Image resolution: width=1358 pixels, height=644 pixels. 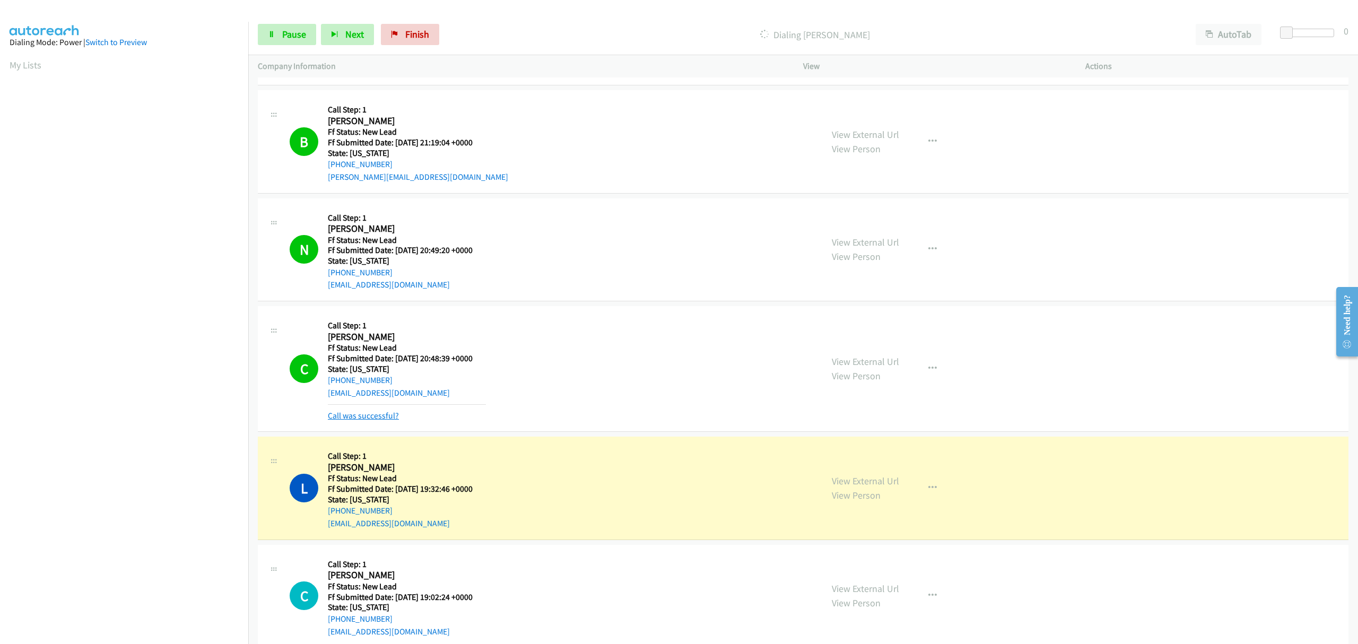 What do you see at coordinates (287, 34) in the screenshot?
I see `a: Pause` at bounding box center [287, 34].